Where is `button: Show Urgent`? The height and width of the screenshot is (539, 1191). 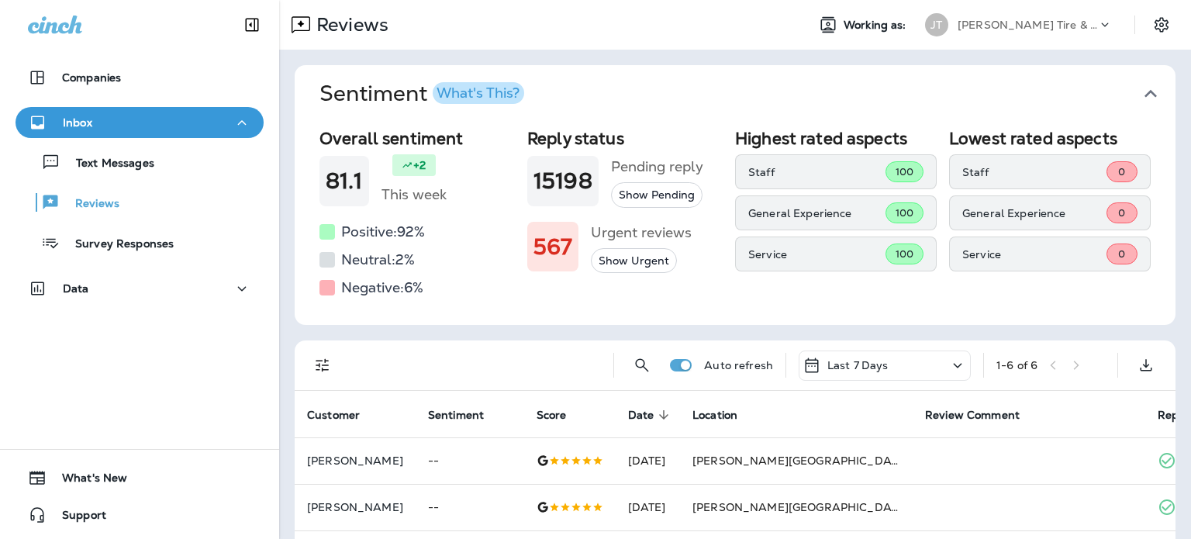 button: Show Urgent is located at coordinates (633, 260).